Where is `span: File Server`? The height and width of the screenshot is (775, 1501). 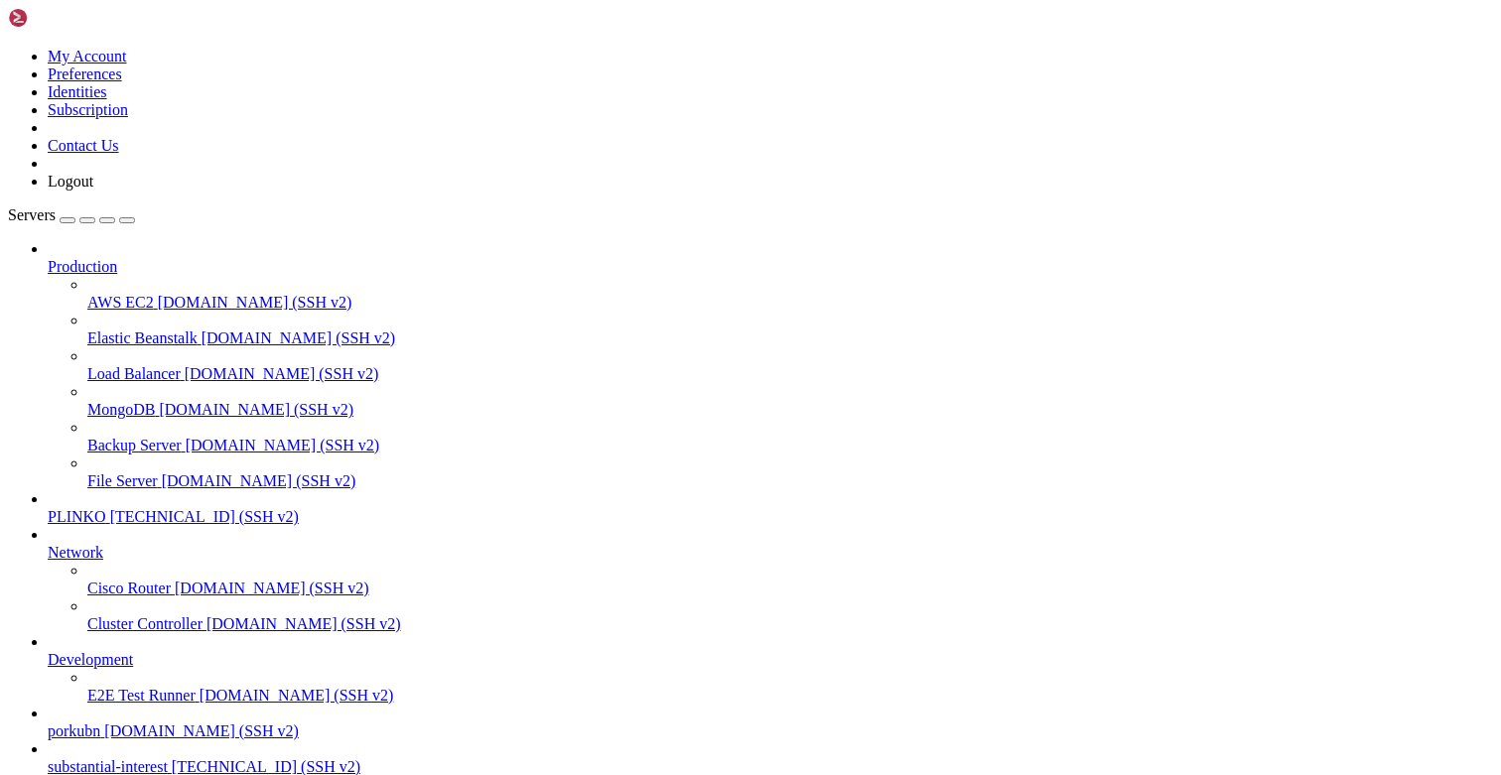 span: File Server is located at coordinates (122, 480).